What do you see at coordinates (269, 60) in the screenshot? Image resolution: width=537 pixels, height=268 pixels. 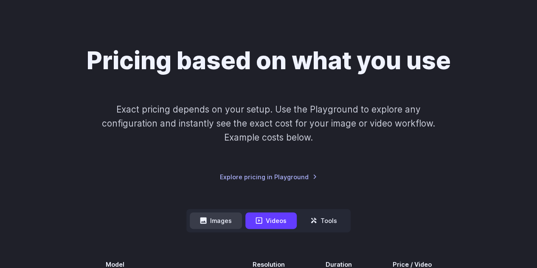 I see `h1: Pricing based on what you use` at bounding box center [269, 60].